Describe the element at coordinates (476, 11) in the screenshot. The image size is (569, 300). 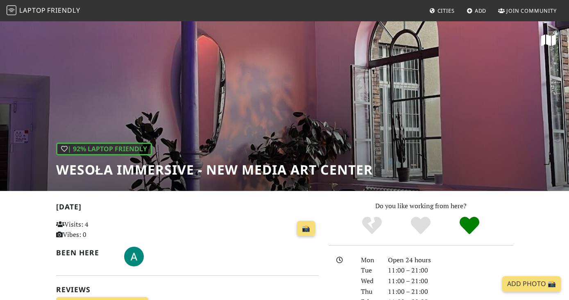
I see `a: Add` at that location.